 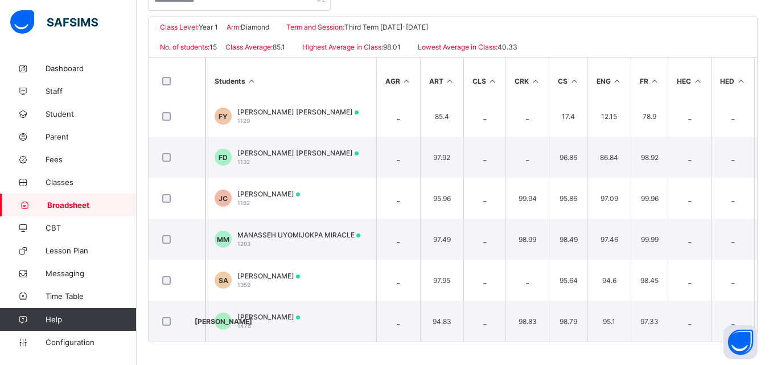 What do you see at coordinates (255, 27) in the screenshot?
I see `span: Diamond` at bounding box center [255, 27].